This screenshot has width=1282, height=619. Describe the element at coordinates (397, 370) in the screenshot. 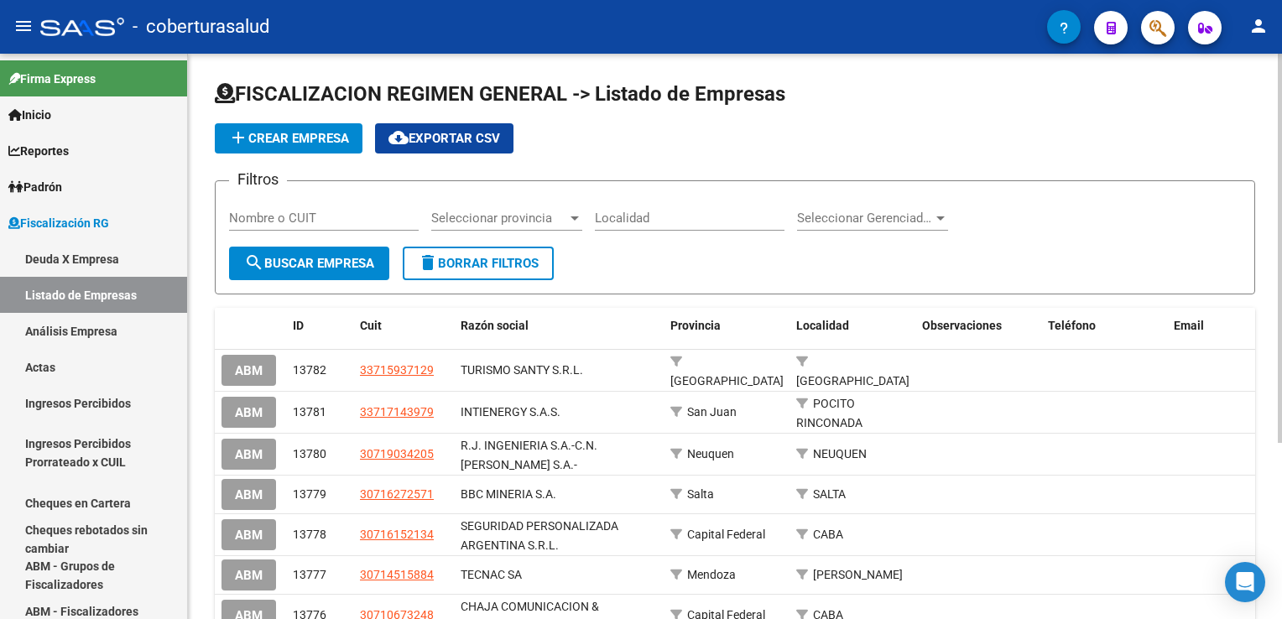

I see `span: 33715937129` at that location.